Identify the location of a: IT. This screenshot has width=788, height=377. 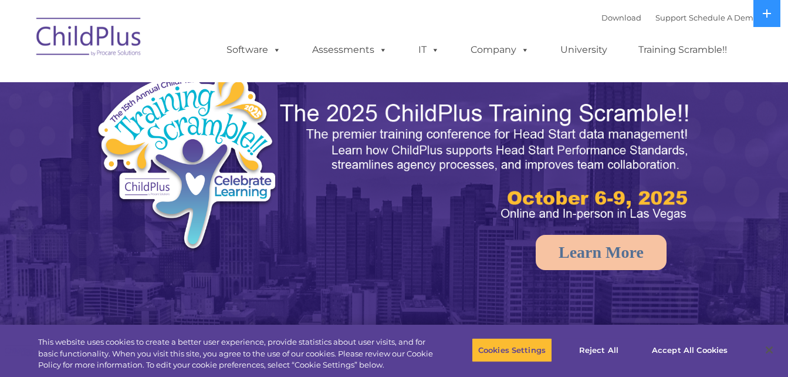
(429, 50).